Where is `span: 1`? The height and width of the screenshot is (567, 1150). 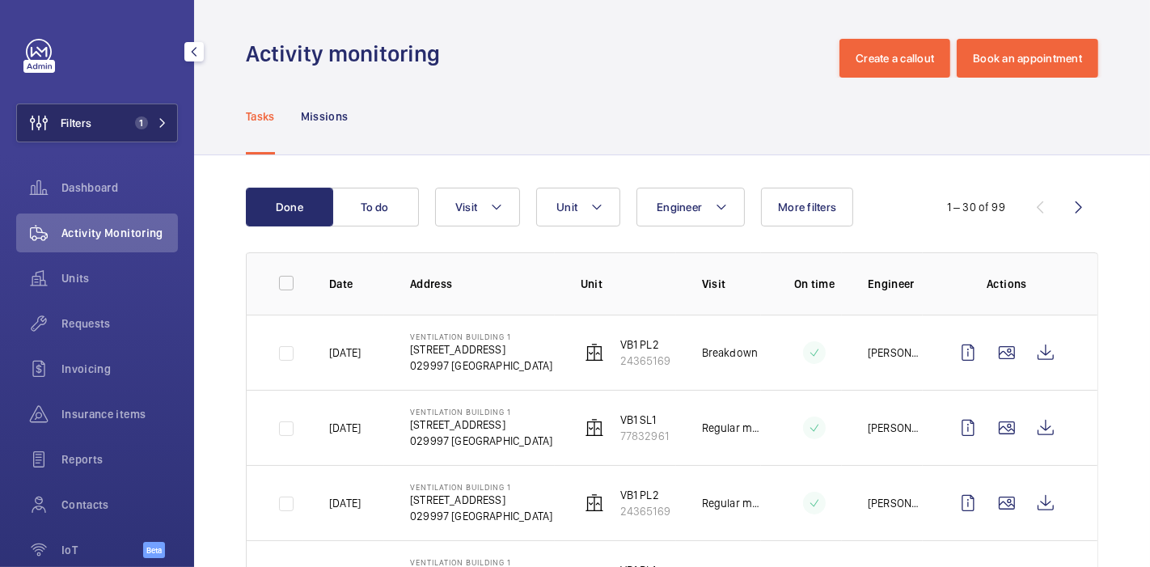 span: 1 is located at coordinates (141, 123).